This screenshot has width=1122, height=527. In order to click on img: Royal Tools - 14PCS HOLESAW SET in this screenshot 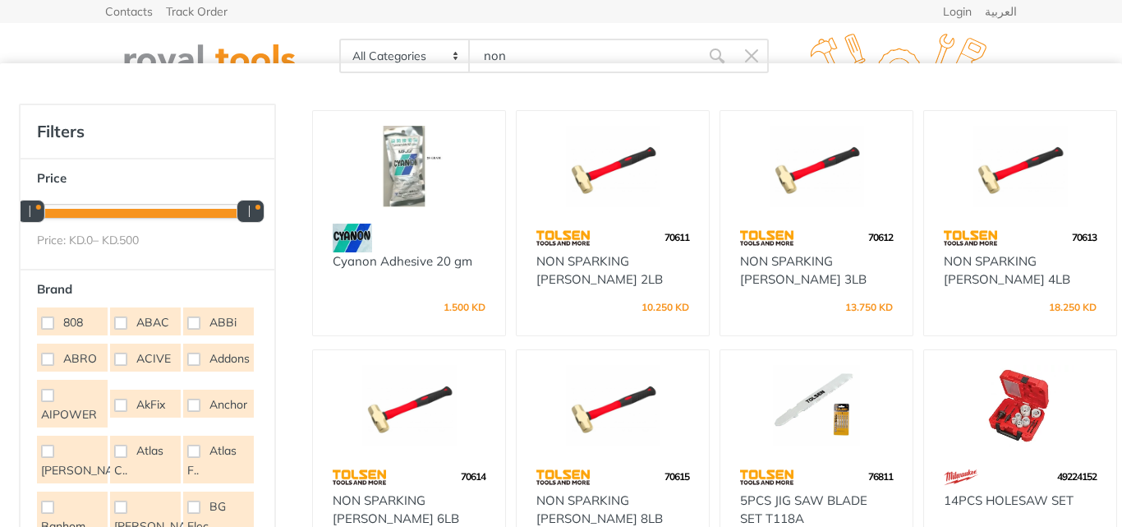, I will do `click(1020, 405)`.